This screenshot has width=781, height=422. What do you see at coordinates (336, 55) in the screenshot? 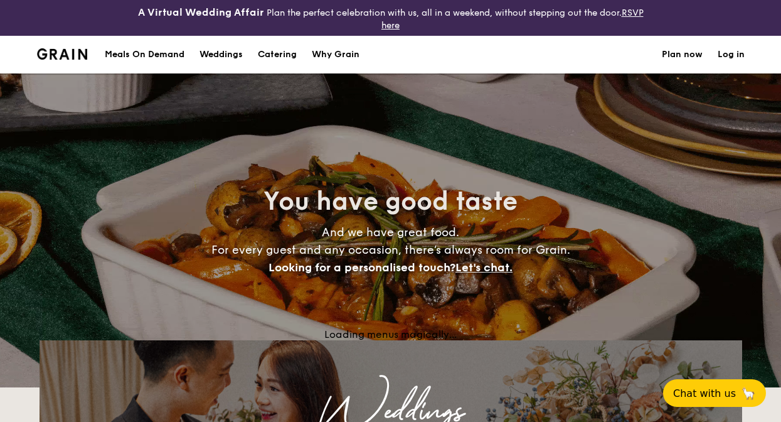
I see `div: Why Grain` at bounding box center [336, 55].